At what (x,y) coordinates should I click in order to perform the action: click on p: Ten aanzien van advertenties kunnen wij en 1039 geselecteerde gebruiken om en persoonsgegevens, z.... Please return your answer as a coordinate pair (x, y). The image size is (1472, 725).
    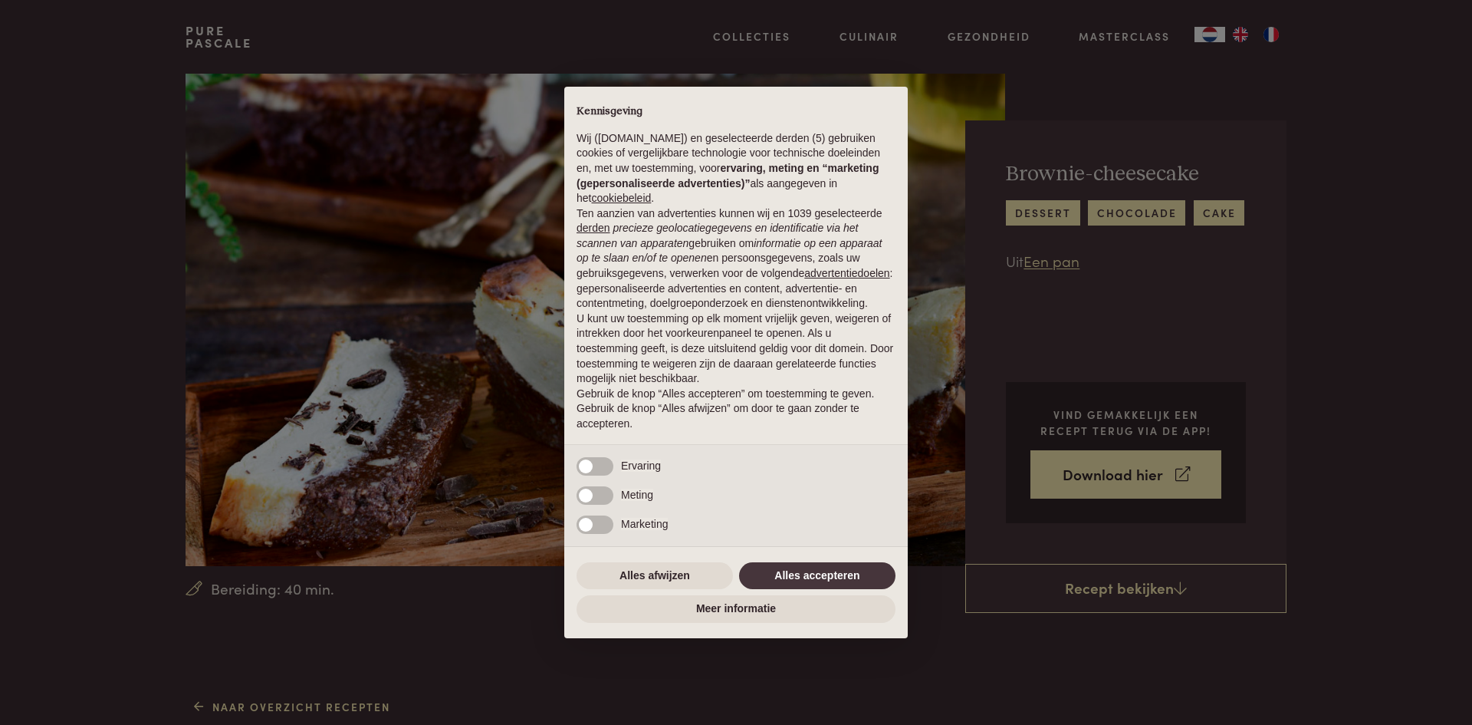
    Looking at the image, I should click on (736, 258).